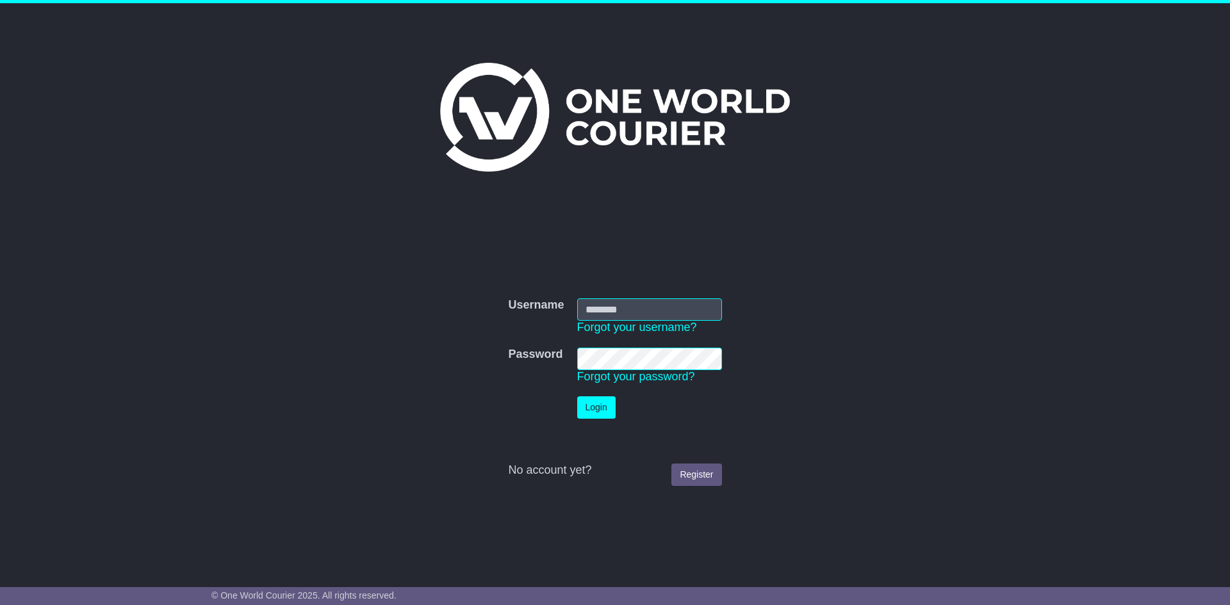 This screenshot has width=1230, height=605. Describe the element at coordinates (304, 596) in the screenshot. I see `span: © One World Courier 2025. All rights reserved.` at that location.